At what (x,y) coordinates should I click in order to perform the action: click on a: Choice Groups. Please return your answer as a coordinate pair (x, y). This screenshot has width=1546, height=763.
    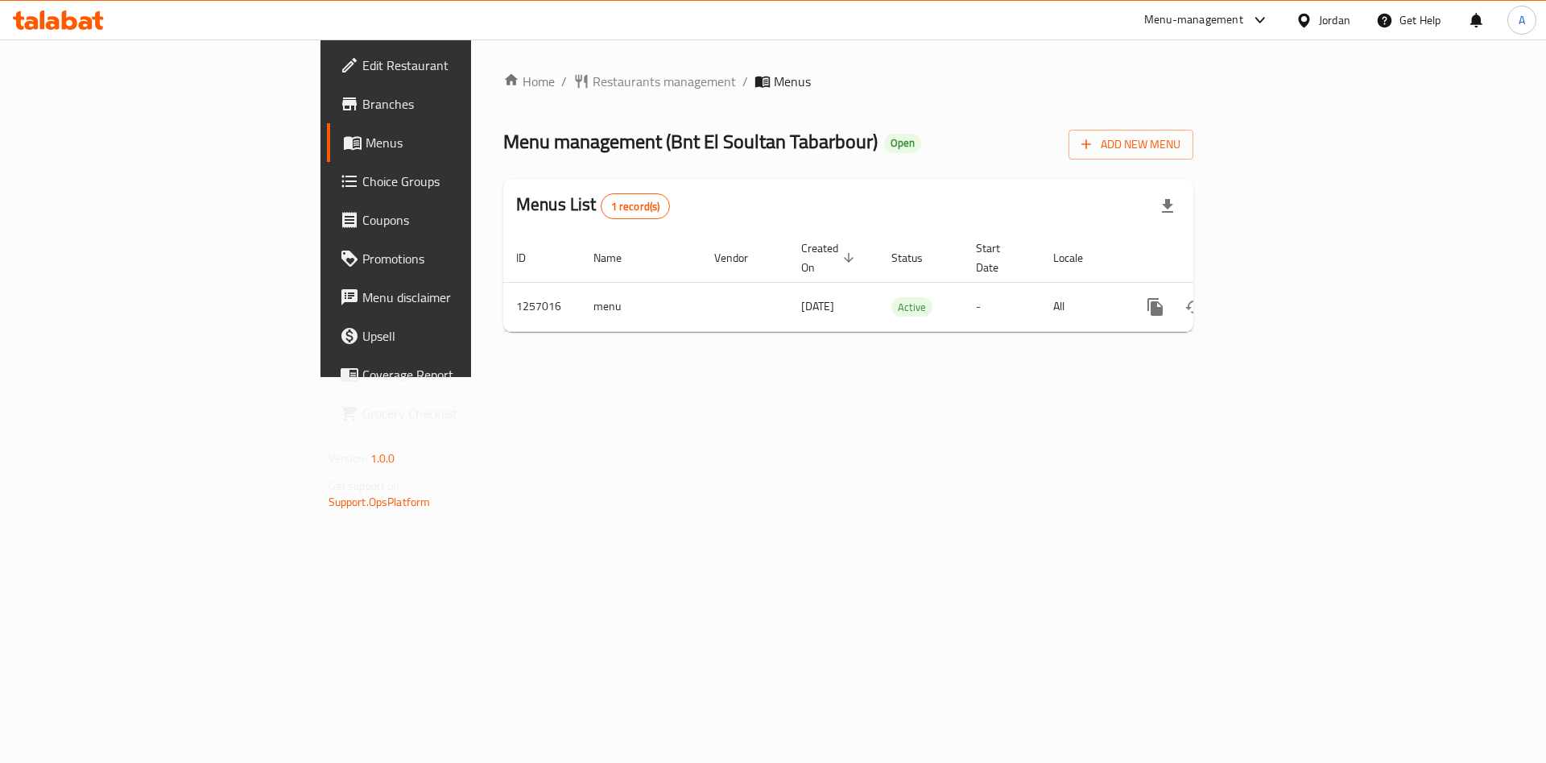
    Looking at the image, I should click on (453, 181).